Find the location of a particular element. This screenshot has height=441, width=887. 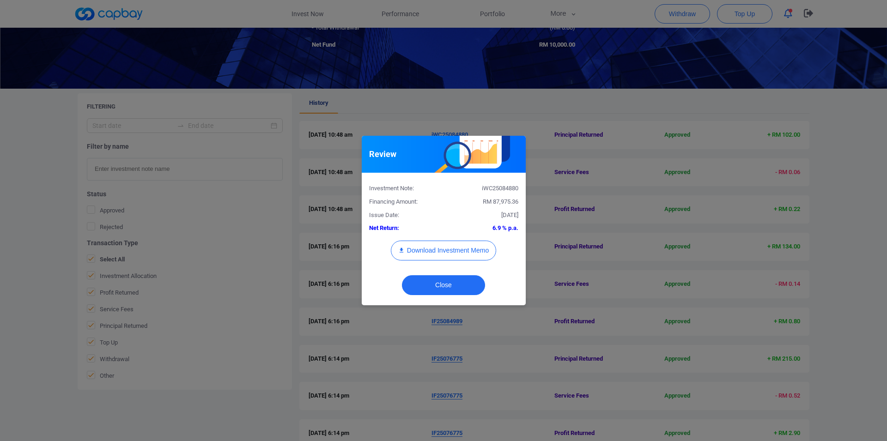

div: Financing Amount: is located at coordinates (403, 202).